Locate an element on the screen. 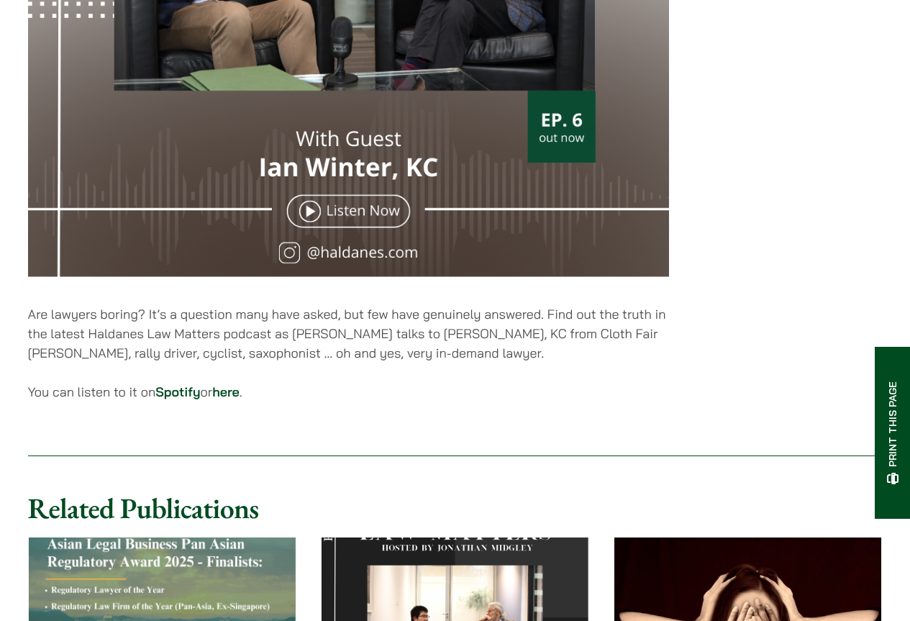 The width and height of the screenshot is (910, 621). p: Are lawyers boring? It’s a question many have asked, but few have genuinely answered. Find out th... is located at coordinates (348, 333).